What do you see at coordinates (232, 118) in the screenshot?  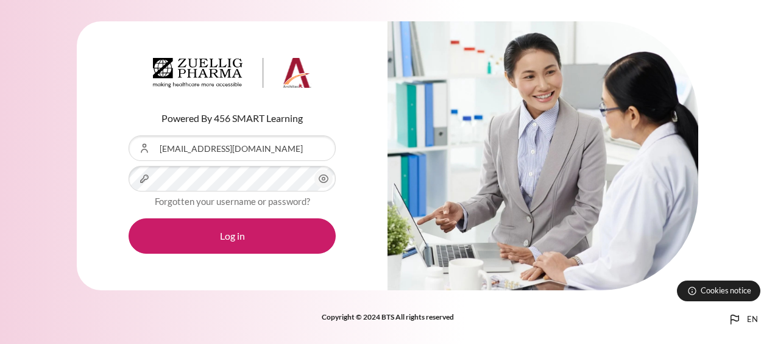 I see `p: Powered By 456 SMART Learning` at bounding box center [232, 118].